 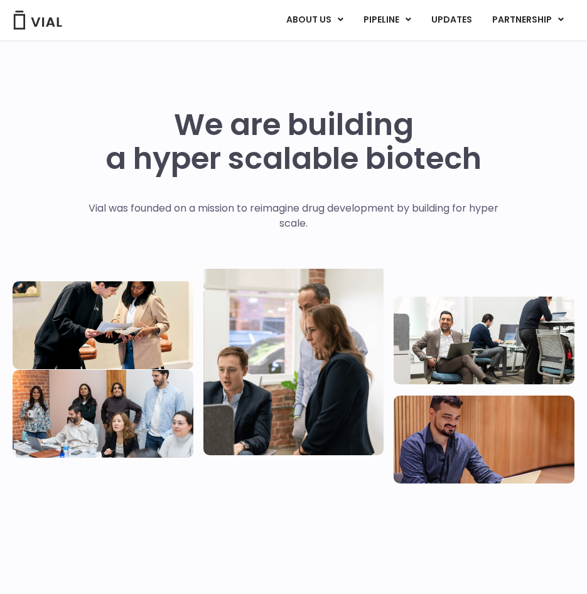 What do you see at coordinates (294, 360) in the screenshot?
I see `img: Group of three people standing around a computer looking at the screen` at bounding box center [294, 360].